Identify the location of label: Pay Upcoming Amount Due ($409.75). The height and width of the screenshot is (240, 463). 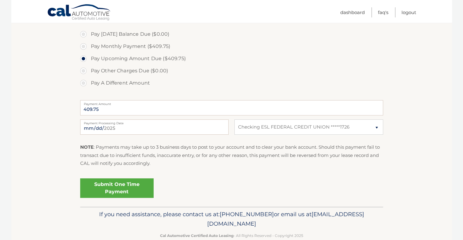
(231, 59).